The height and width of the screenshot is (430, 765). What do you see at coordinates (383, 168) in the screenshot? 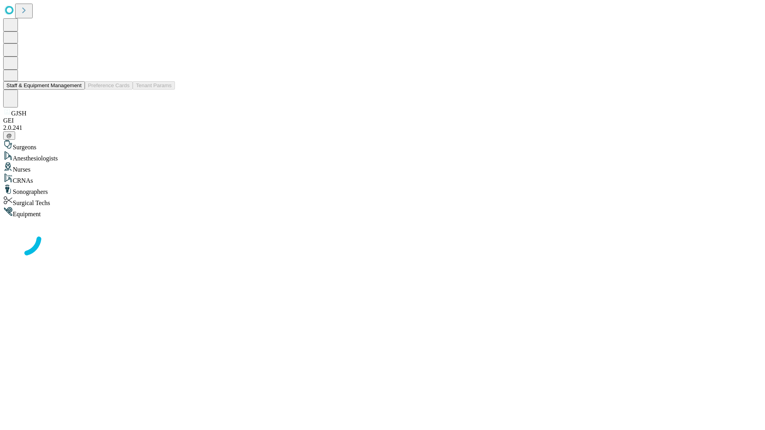
I see `div: Nurses` at bounding box center [383, 168].